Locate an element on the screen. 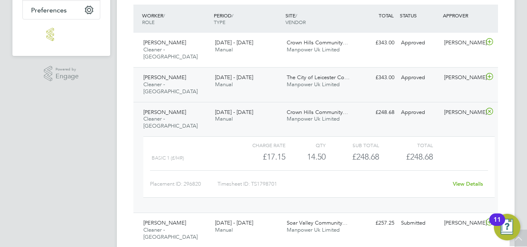 The height and width of the screenshot is (247, 527). img: manpower-logo-retina.png is located at coordinates (61, 34).